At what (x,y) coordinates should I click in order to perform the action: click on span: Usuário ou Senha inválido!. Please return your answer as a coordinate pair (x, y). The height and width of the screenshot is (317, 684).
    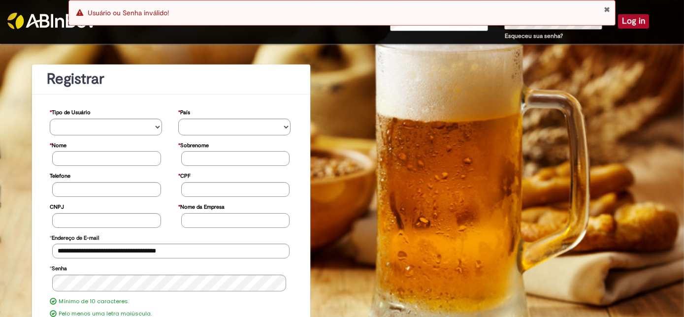
    Looking at the image, I should click on (128, 13).